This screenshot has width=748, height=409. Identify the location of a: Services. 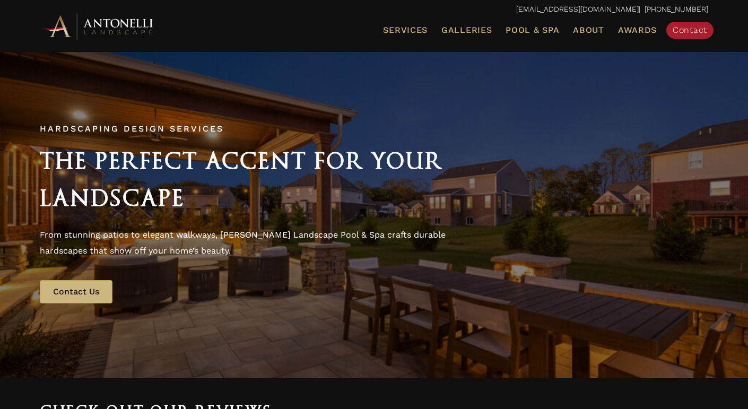
(405, 30).